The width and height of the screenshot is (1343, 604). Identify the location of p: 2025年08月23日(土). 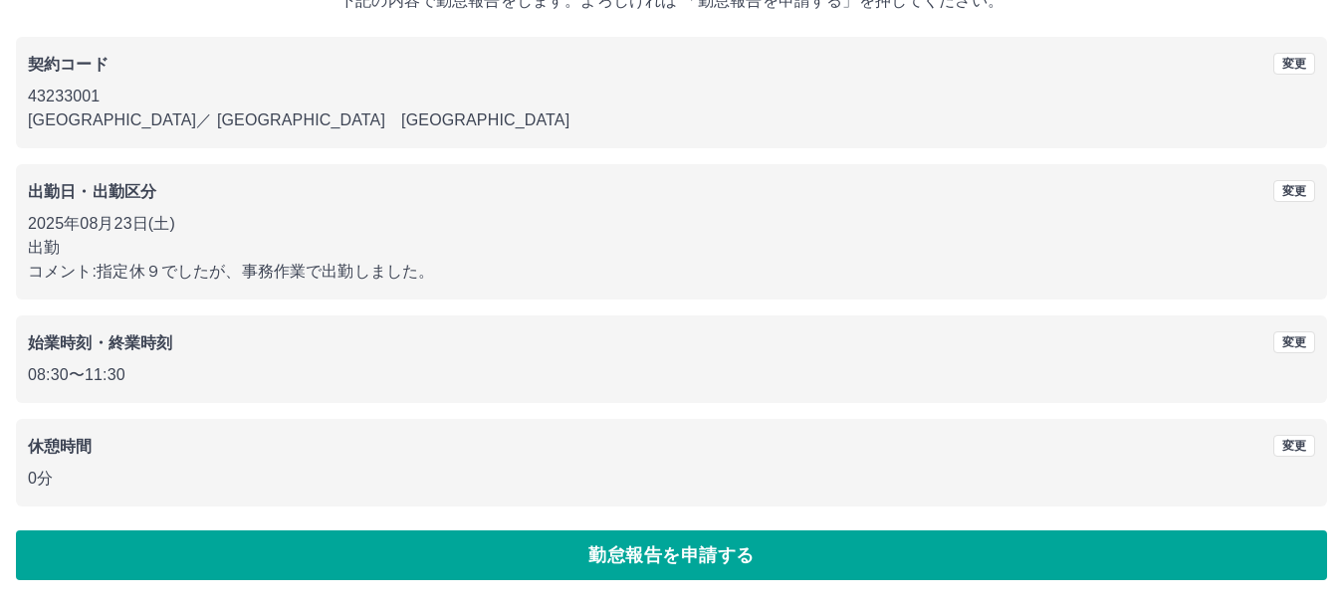
(671, 224).